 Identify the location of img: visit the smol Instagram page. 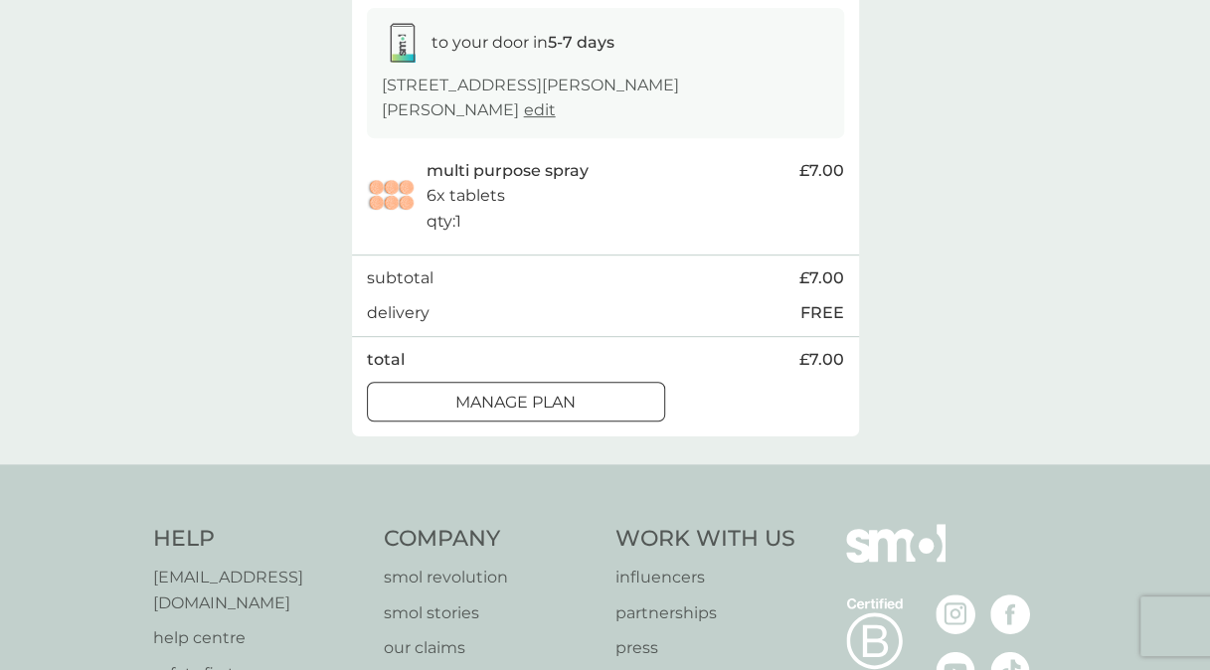
(956, 615).